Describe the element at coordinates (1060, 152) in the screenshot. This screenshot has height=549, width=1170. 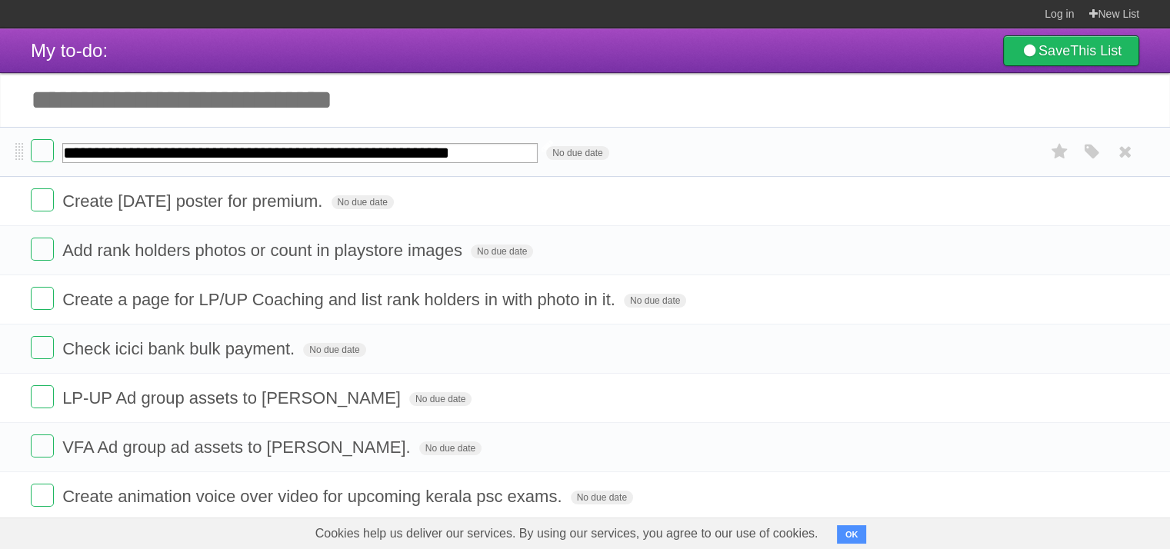
I see `label: Star task` at that location.